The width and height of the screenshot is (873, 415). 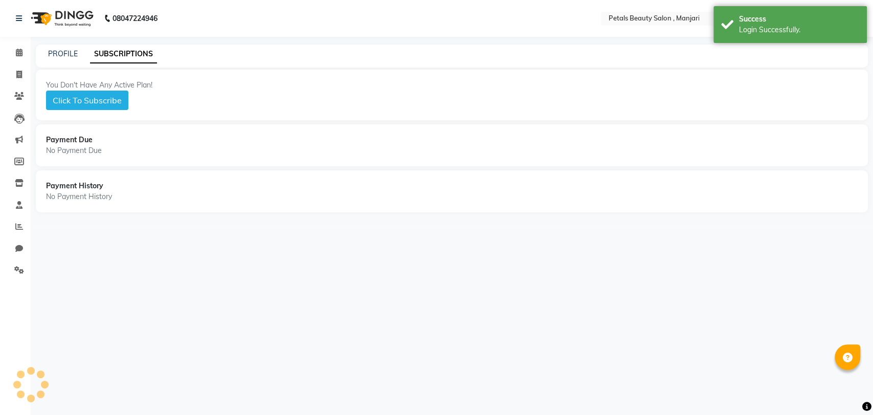 What do you see at coordinates (799, 19) in the screenshot?
I see `div: Success` at bounding box center [799, 19].